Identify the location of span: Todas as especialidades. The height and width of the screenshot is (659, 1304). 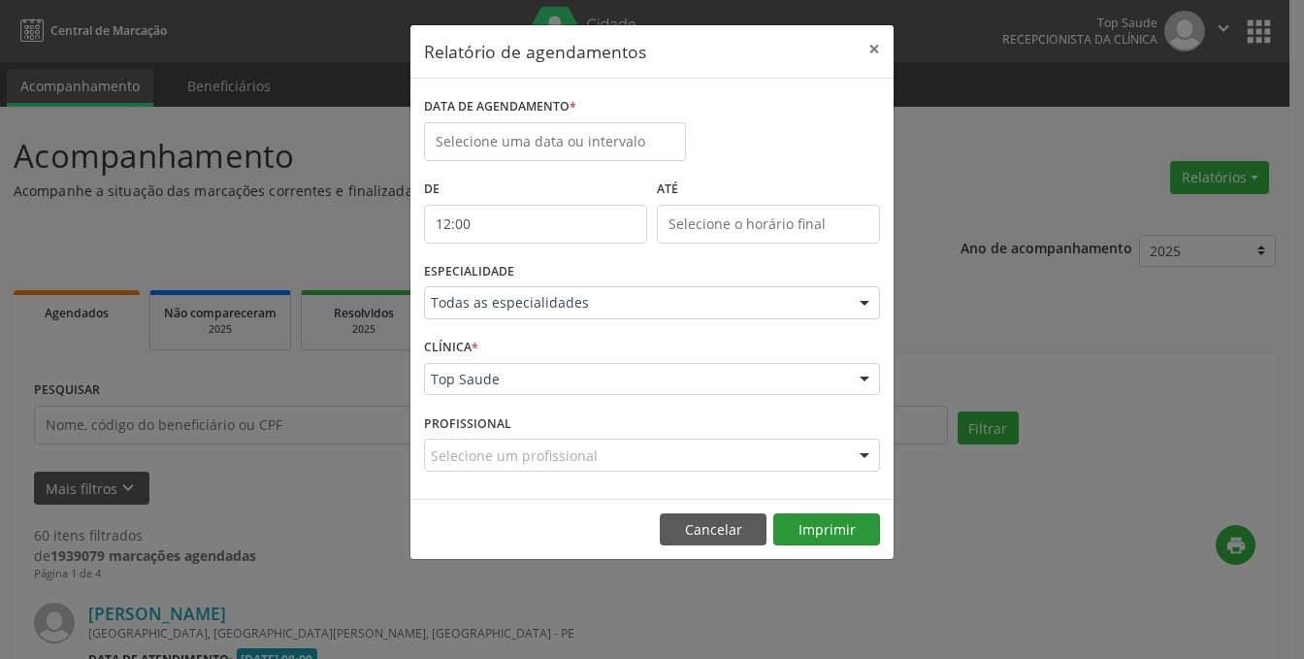
(636, 303).